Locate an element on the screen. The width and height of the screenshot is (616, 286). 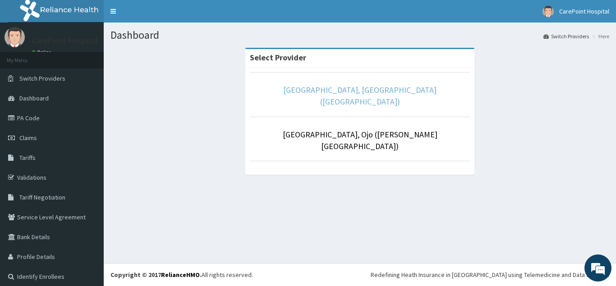
span: Claims is located at coordinates (28, 138).